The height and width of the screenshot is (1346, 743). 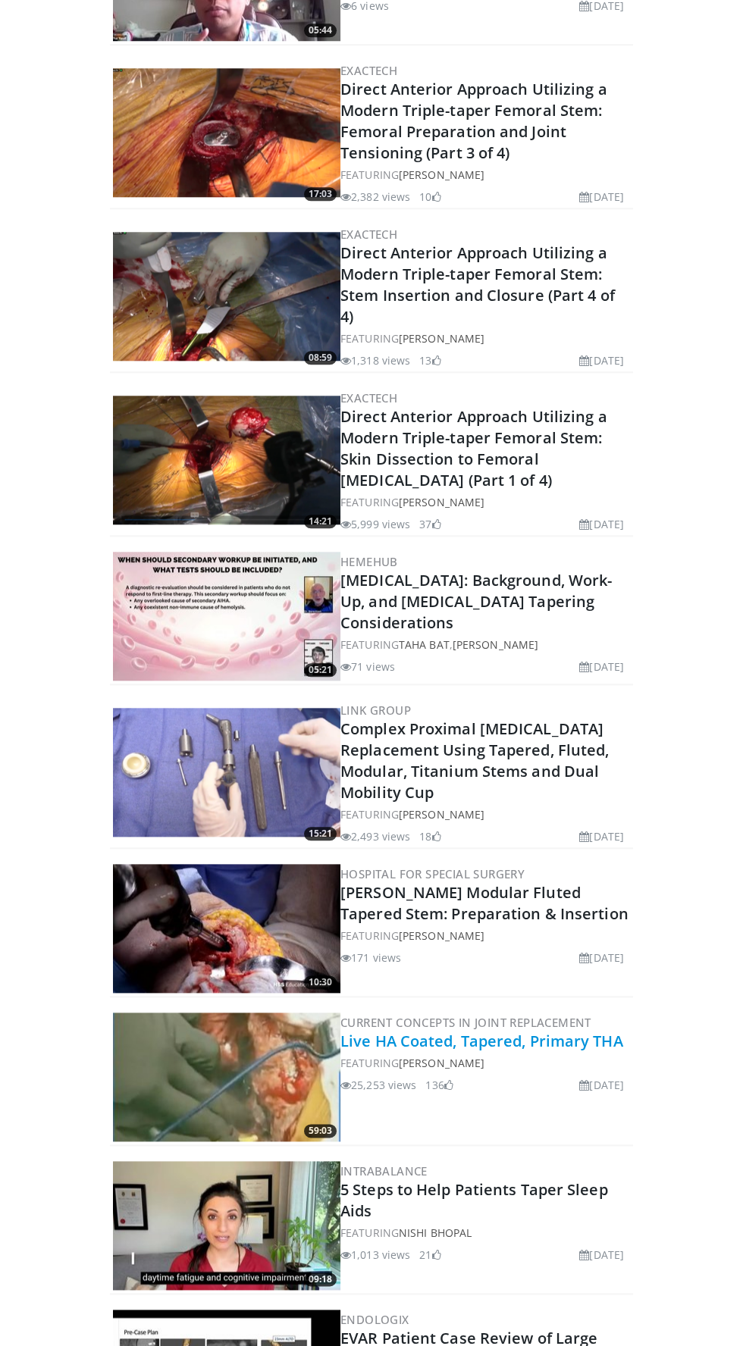 I want to click on li: 71 views, so click(x=368, y=666).